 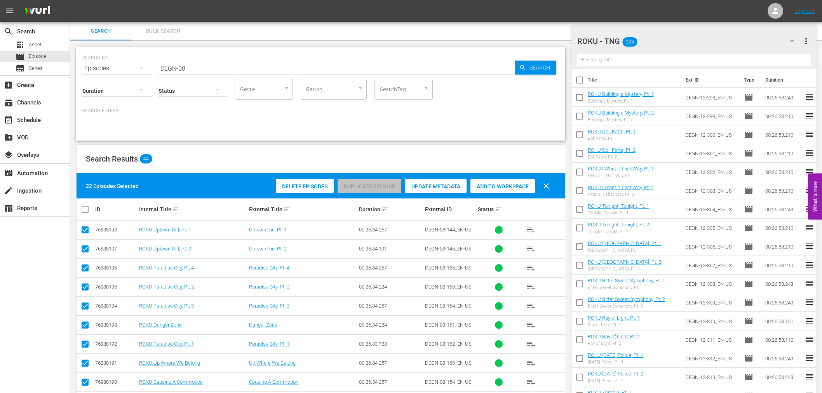 I want to click on span: create_new_folder, so click(x=9, y=138).